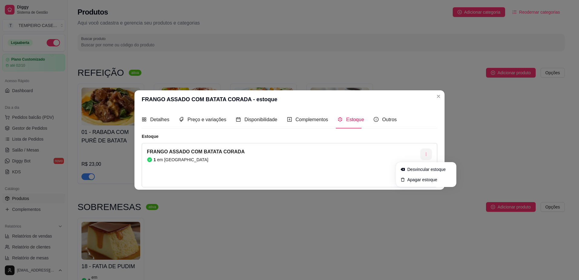 The height and width of the screenshot is (280, 579). Describe the element at coordinates (155, 160) in the screenshot. I see `article: 1` at that location.